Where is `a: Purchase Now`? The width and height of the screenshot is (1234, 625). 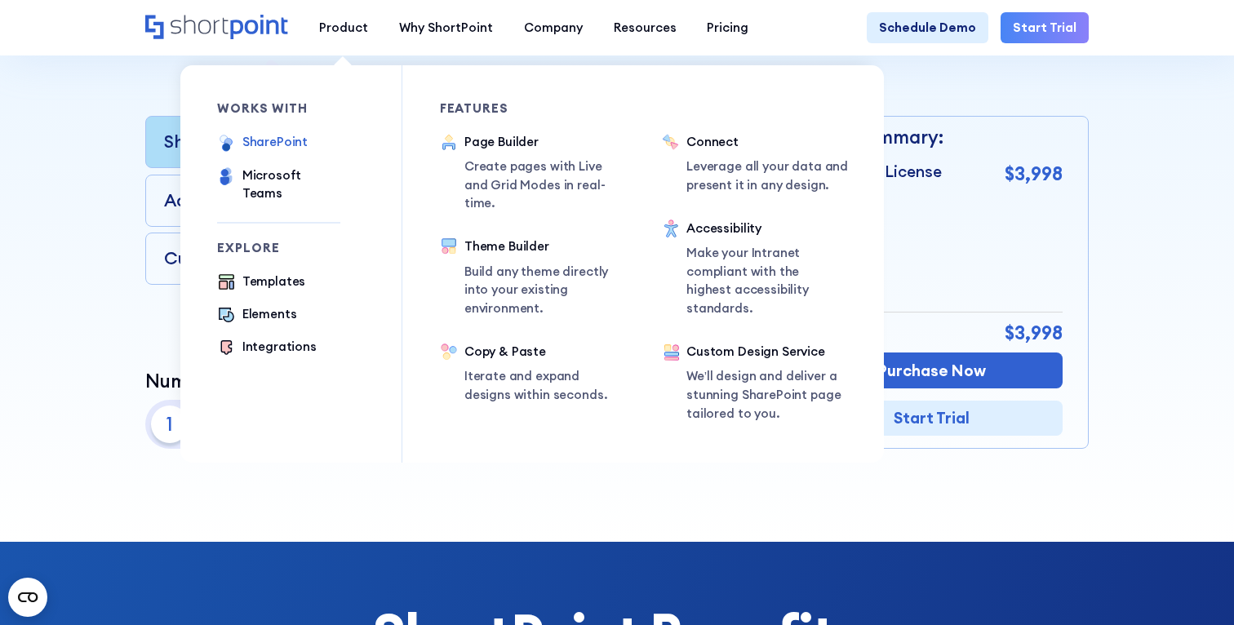 a: Purchase Now is located at coordinates (931, 370).